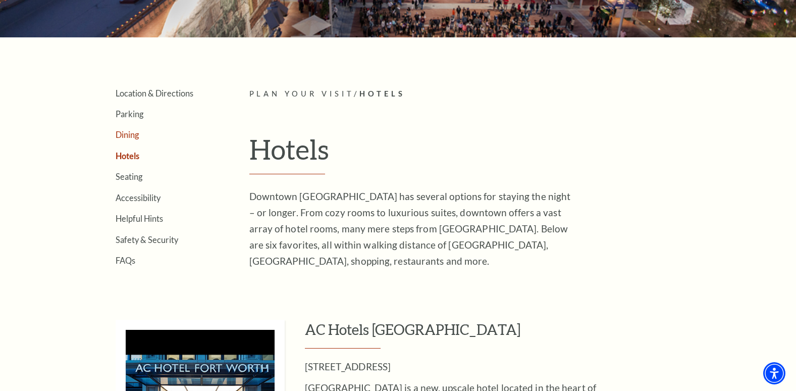  I want to click on a: Helpful Hints, so click(139, 218).